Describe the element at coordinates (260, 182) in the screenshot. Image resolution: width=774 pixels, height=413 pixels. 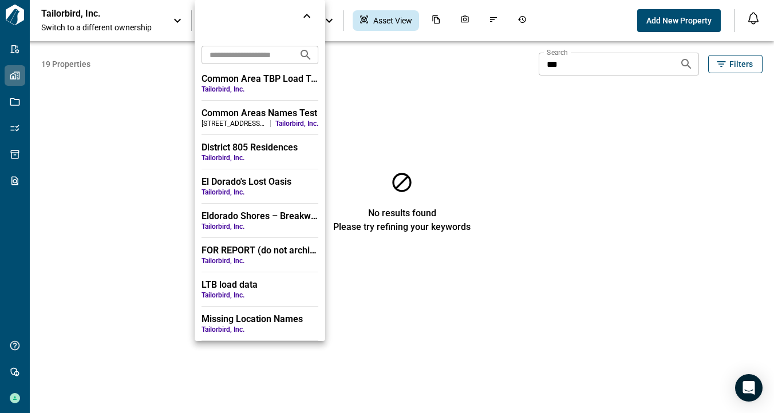
I see `div: El Dorado's Lost Oasis` at that location.